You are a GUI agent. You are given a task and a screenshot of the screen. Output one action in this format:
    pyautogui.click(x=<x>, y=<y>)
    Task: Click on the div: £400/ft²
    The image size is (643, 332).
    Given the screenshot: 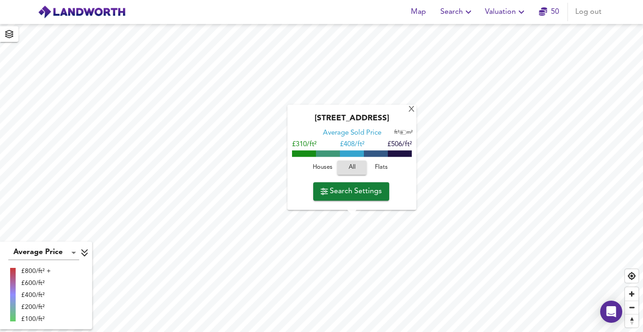 What is the action you would take?
    pyautogui.click(x=36, y=295)
    